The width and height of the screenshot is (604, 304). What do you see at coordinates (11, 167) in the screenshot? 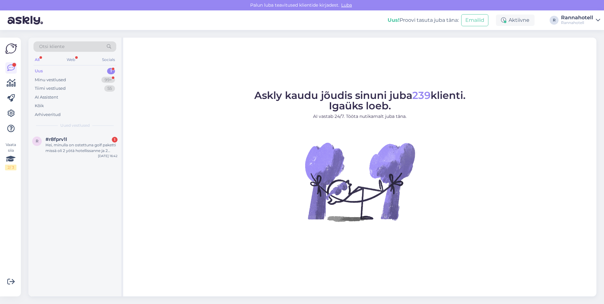
I see `div: 2 / 3` at bounding box center [11, 167].